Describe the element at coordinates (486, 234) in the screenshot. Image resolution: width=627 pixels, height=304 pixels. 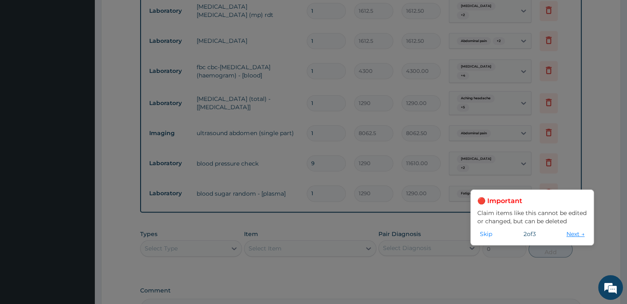
I see `button: Skip` at that location.